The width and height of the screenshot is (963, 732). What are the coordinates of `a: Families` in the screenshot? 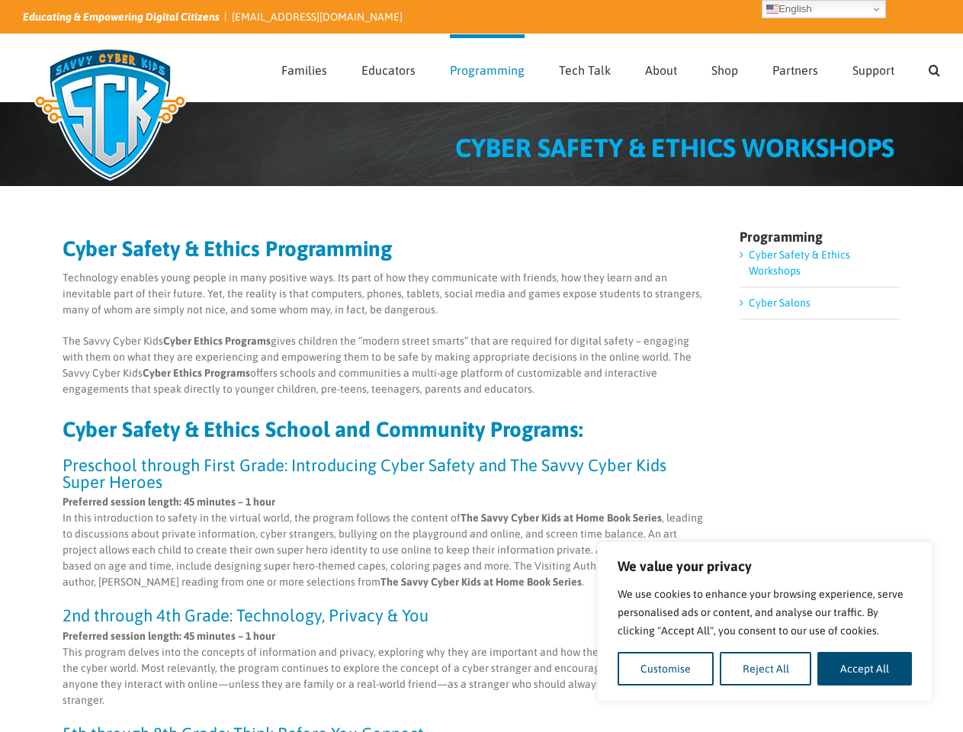 It's located at (304, 68).